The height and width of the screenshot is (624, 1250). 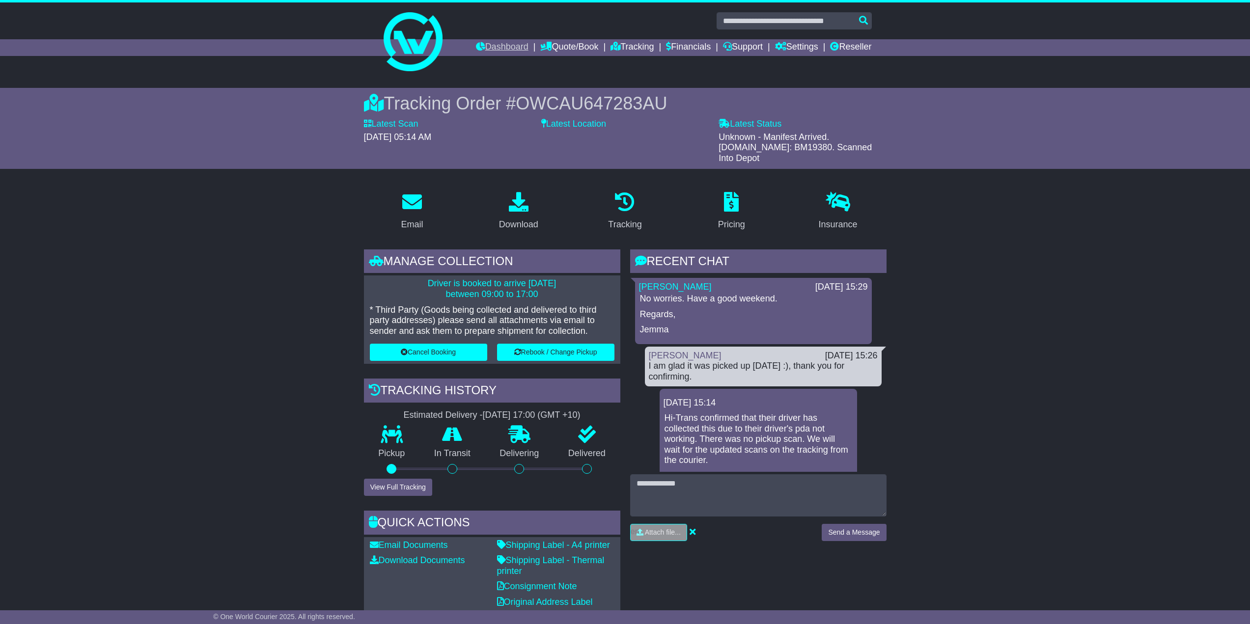 What do you see at coordinates (452, 454) in the screenshot?
I see `p: In Transit` at bounding box center [452, 454].